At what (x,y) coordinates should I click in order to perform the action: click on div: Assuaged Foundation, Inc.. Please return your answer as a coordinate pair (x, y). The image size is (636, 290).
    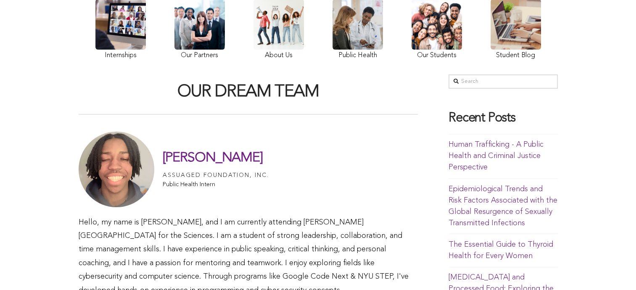
    Looking at the image, I should click on (216, 175).